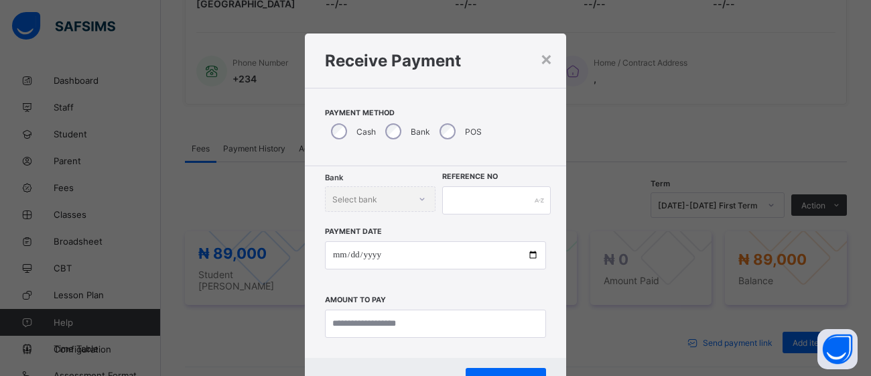 This screenshot has width=871, height=376. What do you see at coordinates (435, 60) in the screenshot?
I see `h1: Receive Payment` at bounding box center [435, 60].